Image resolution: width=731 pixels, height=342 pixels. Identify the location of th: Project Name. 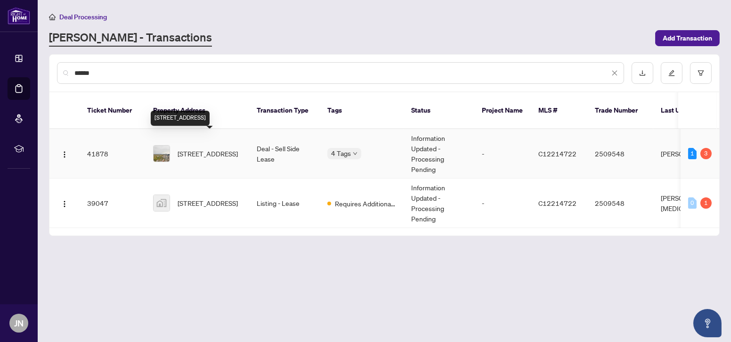
(502, 111).